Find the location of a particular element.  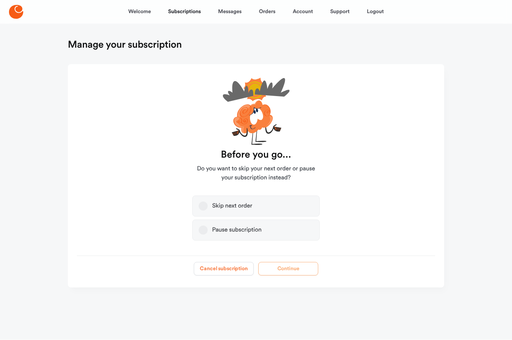

div: Skip next order is located at coordinates (232, 206).